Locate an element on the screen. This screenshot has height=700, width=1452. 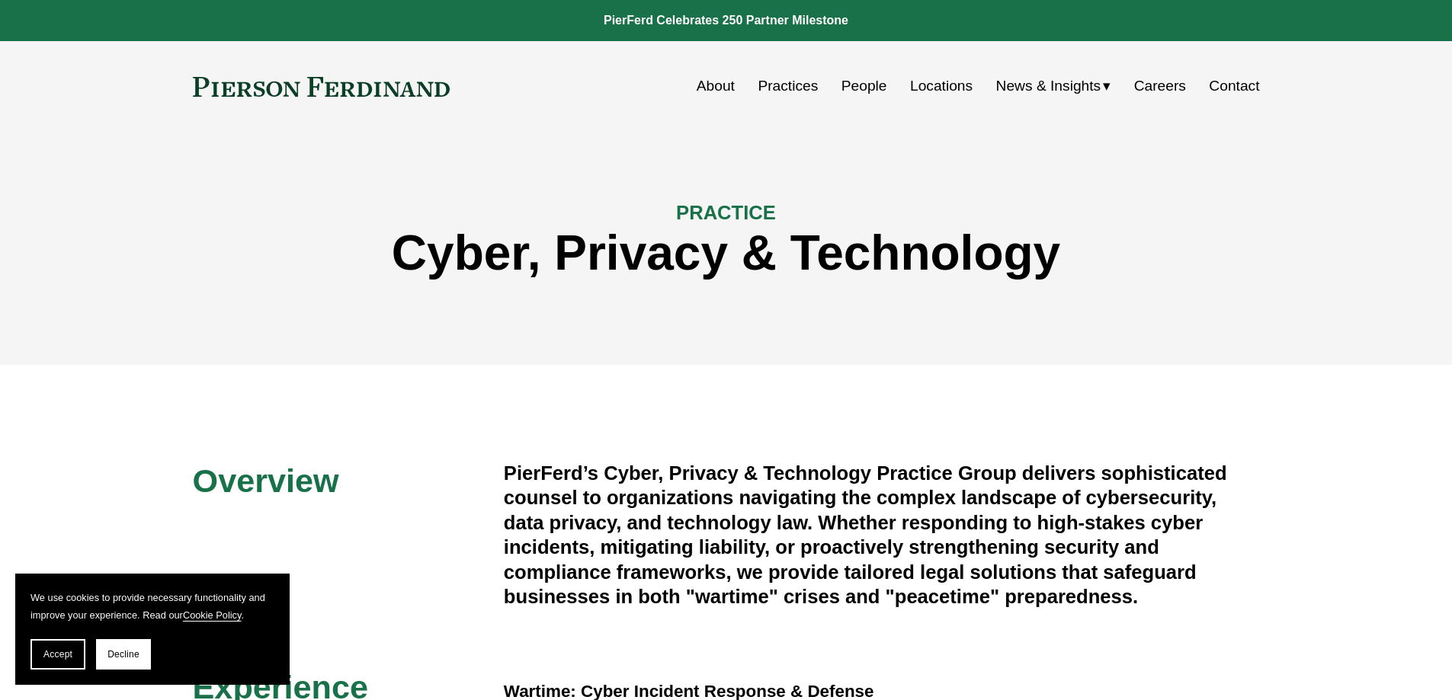
button: Decline is located at coordinates (123, 655).